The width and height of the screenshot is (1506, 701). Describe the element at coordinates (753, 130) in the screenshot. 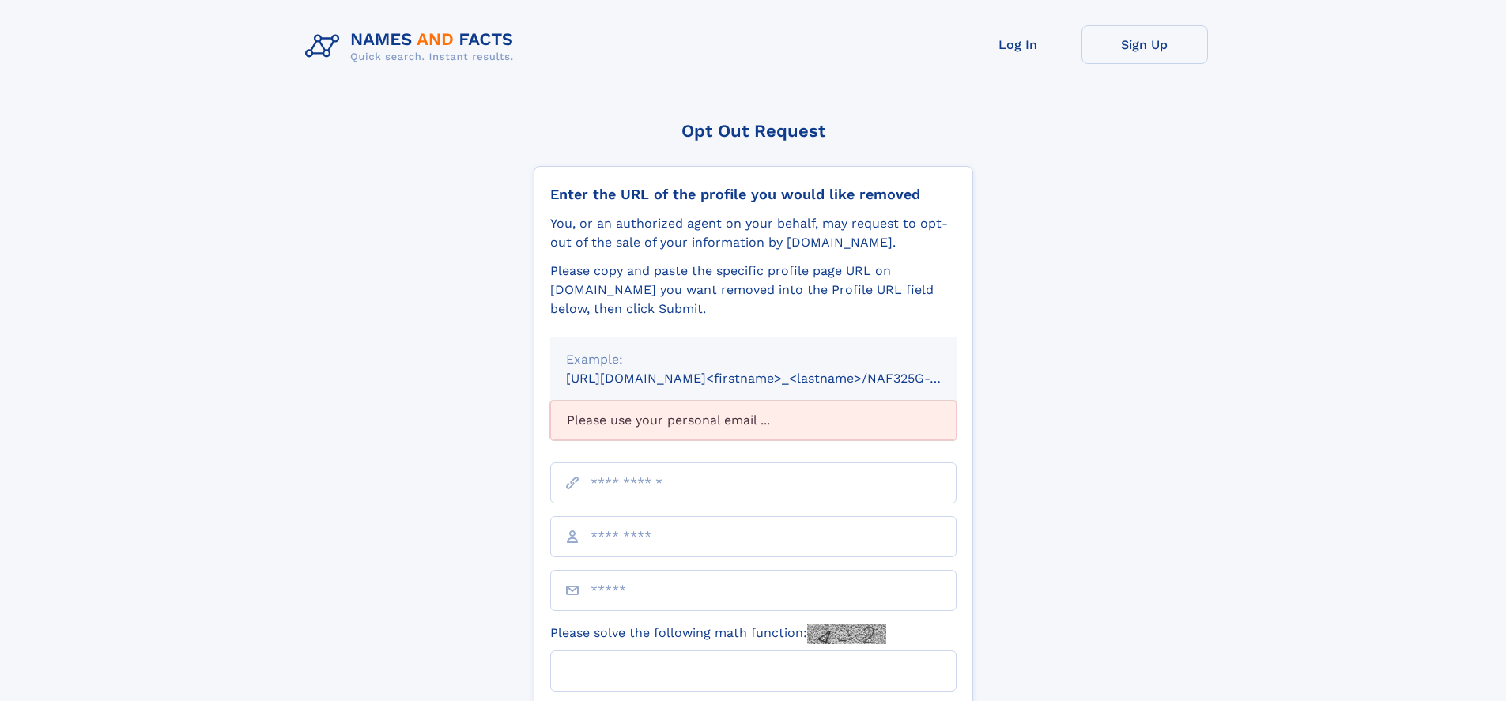

I see `div: Opt Out Request` at that location.